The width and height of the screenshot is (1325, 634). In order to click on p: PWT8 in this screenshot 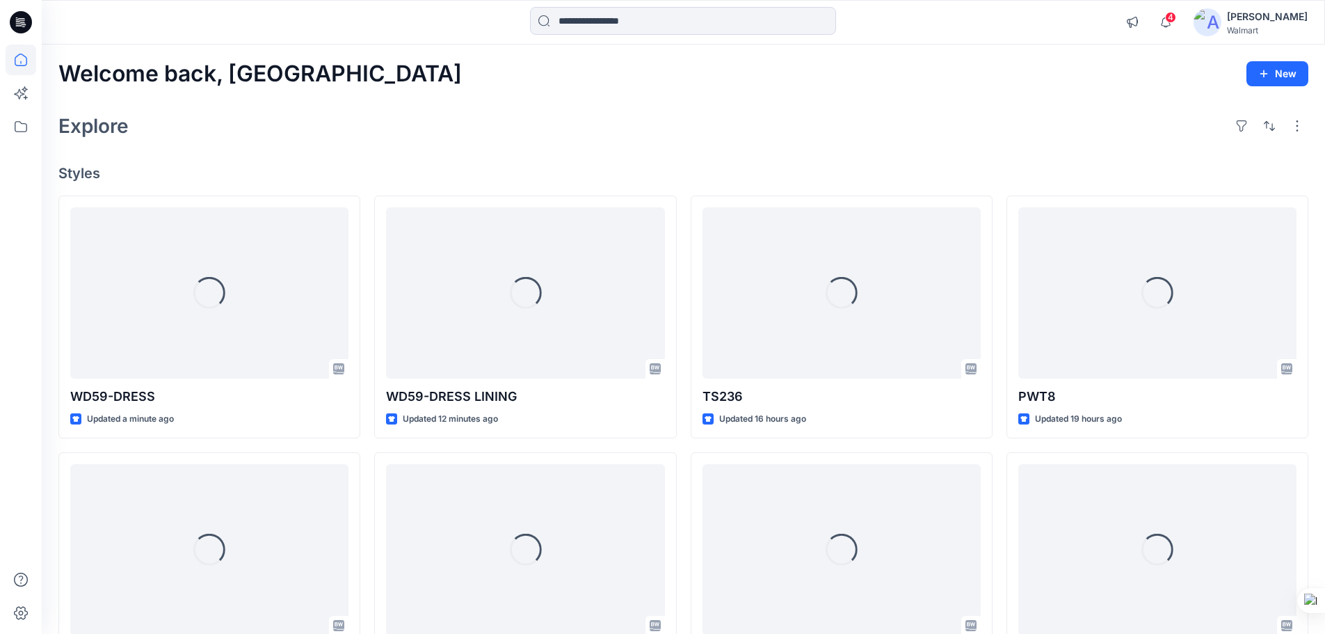, I will do `click(1157, 396)`.